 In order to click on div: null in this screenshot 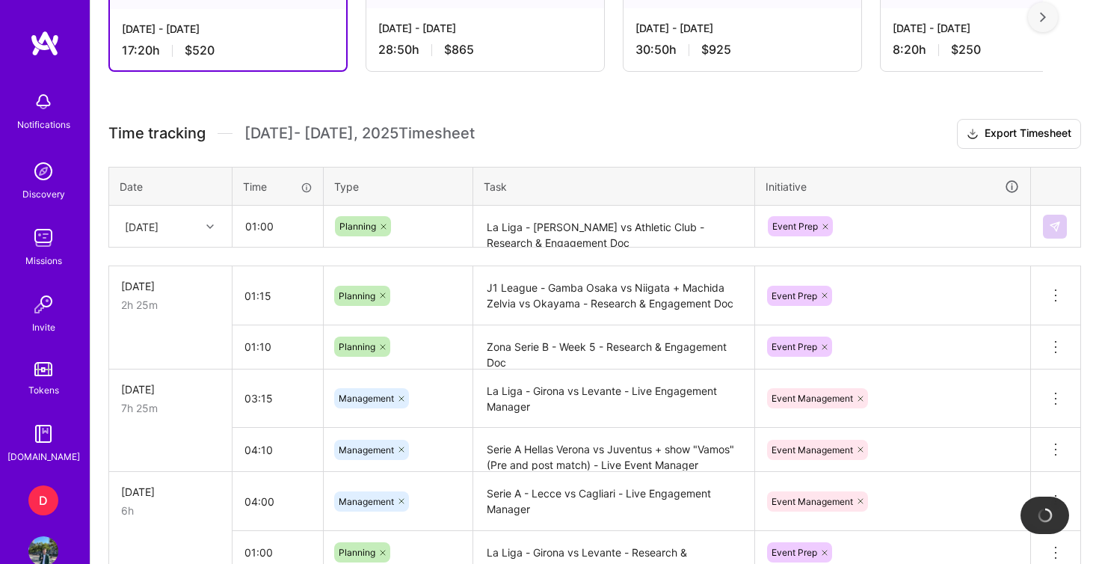, I will do `click(1055, 226)`.